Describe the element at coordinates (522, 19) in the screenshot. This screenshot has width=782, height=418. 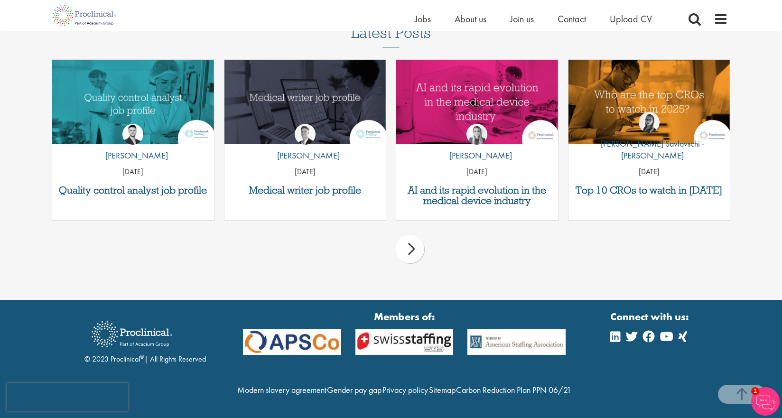
I see `a: Join us` at that location.